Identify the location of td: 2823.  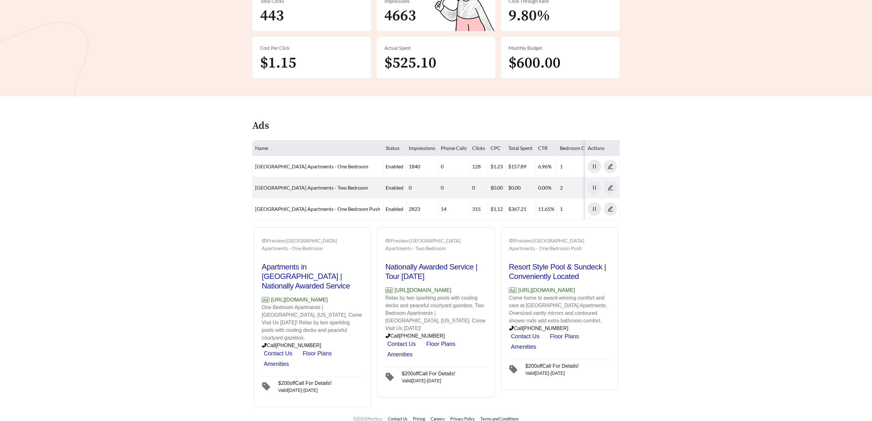
(422, 209).